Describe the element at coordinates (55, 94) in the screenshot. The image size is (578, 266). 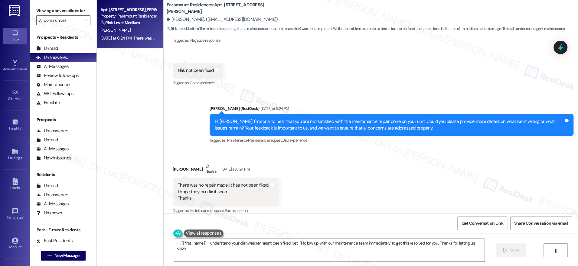
I see `div: WO Follow-ups` at that location.